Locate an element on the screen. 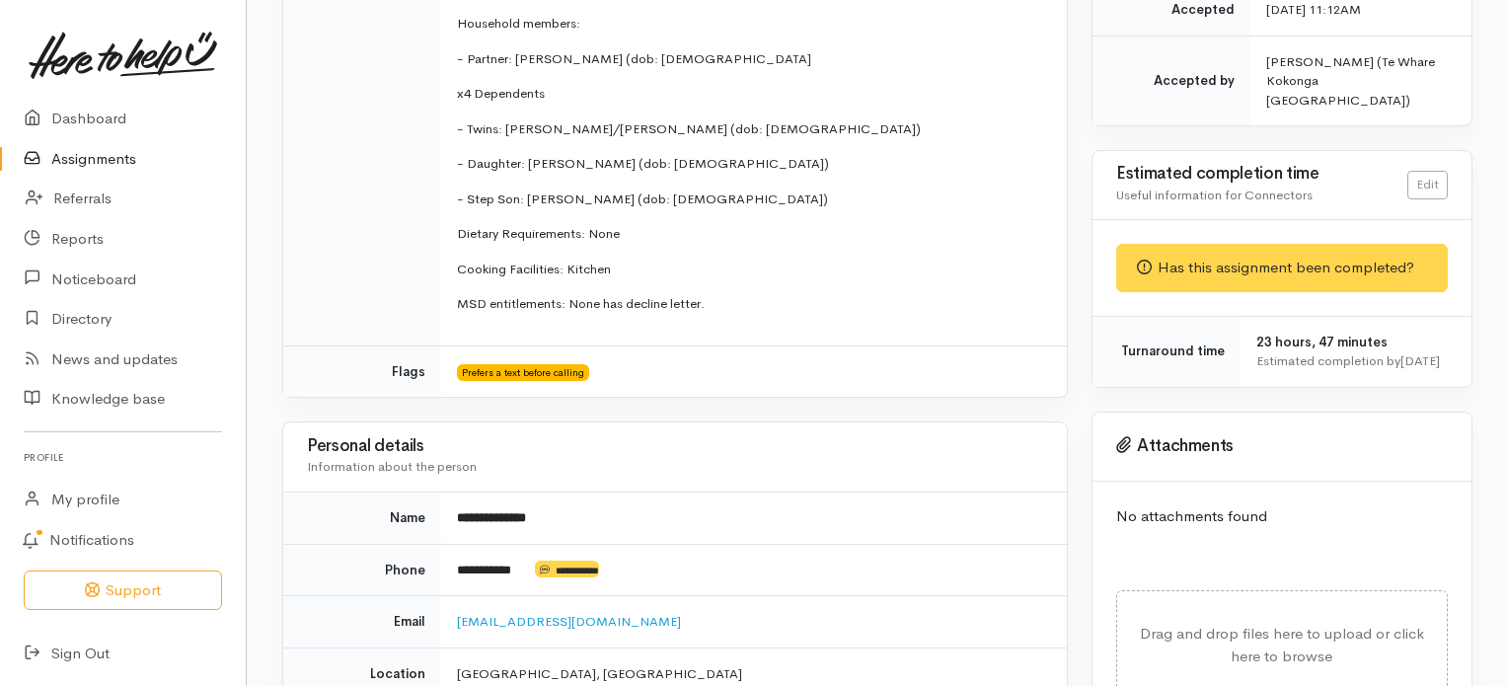  span: Drag and drop files here to upload or click here to browse is located at coordinates (1282, 644).